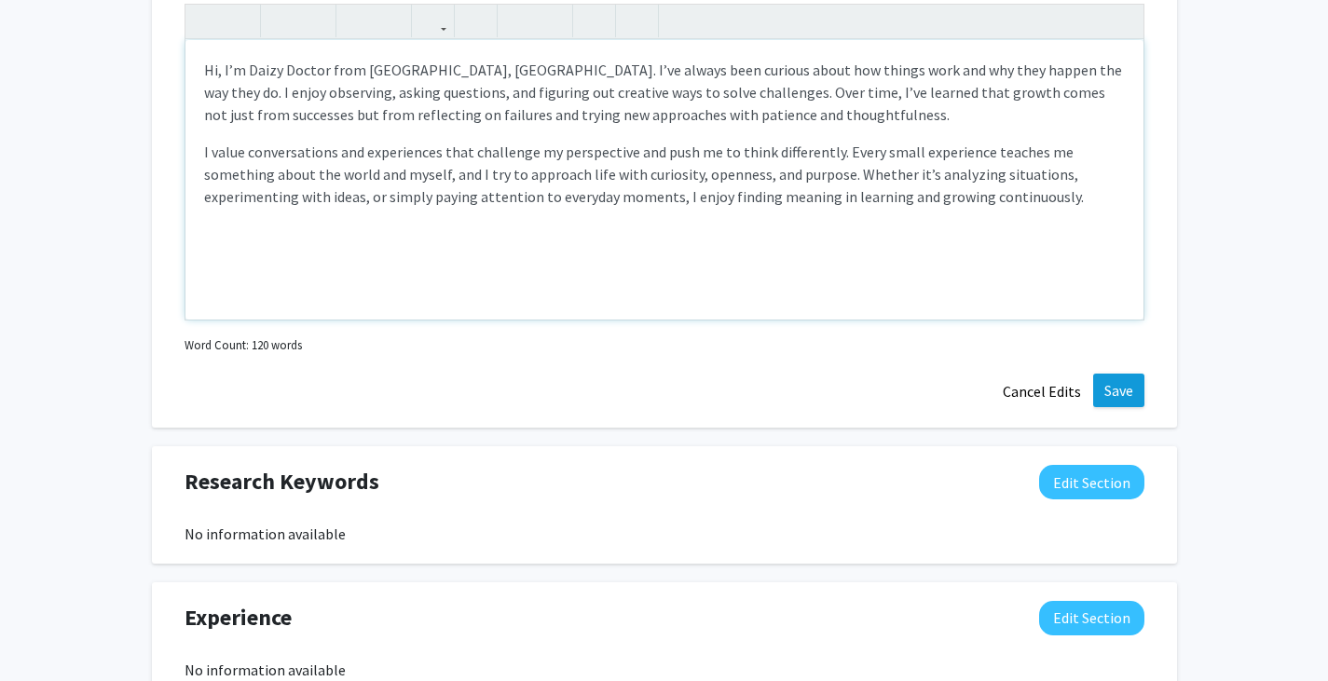 This screenshot has height=681, width=1328. I want to click on button: Subscript, so click(390, 21).